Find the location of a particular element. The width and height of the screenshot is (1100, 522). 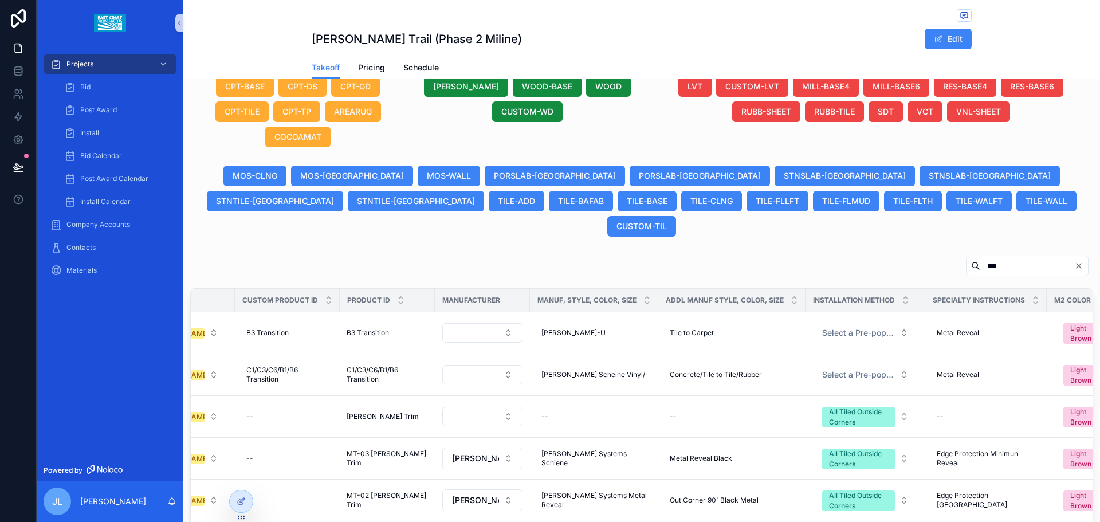

a: Install Calendar is located at coordinates (117, 202).